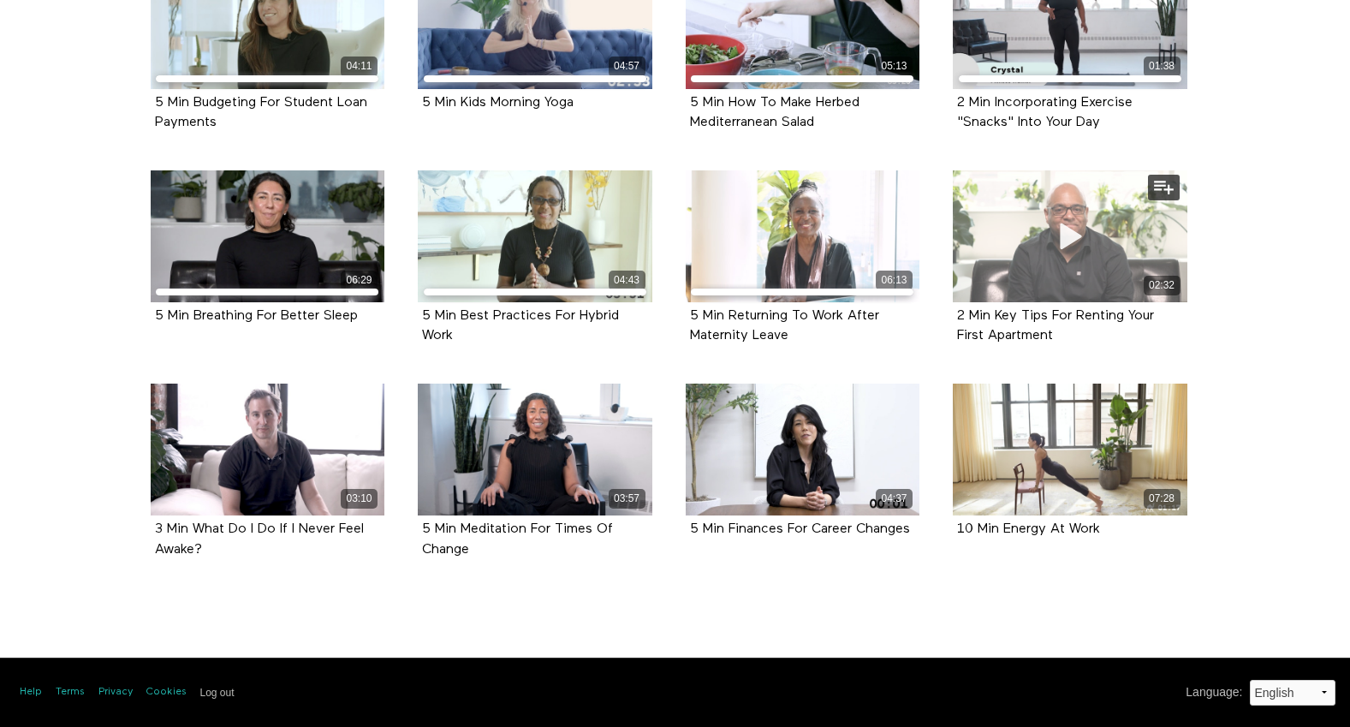  What do you see at coordinates (627, 66) in the screenshot?
I see `div: 04:57` at bounding box center [627, 66].